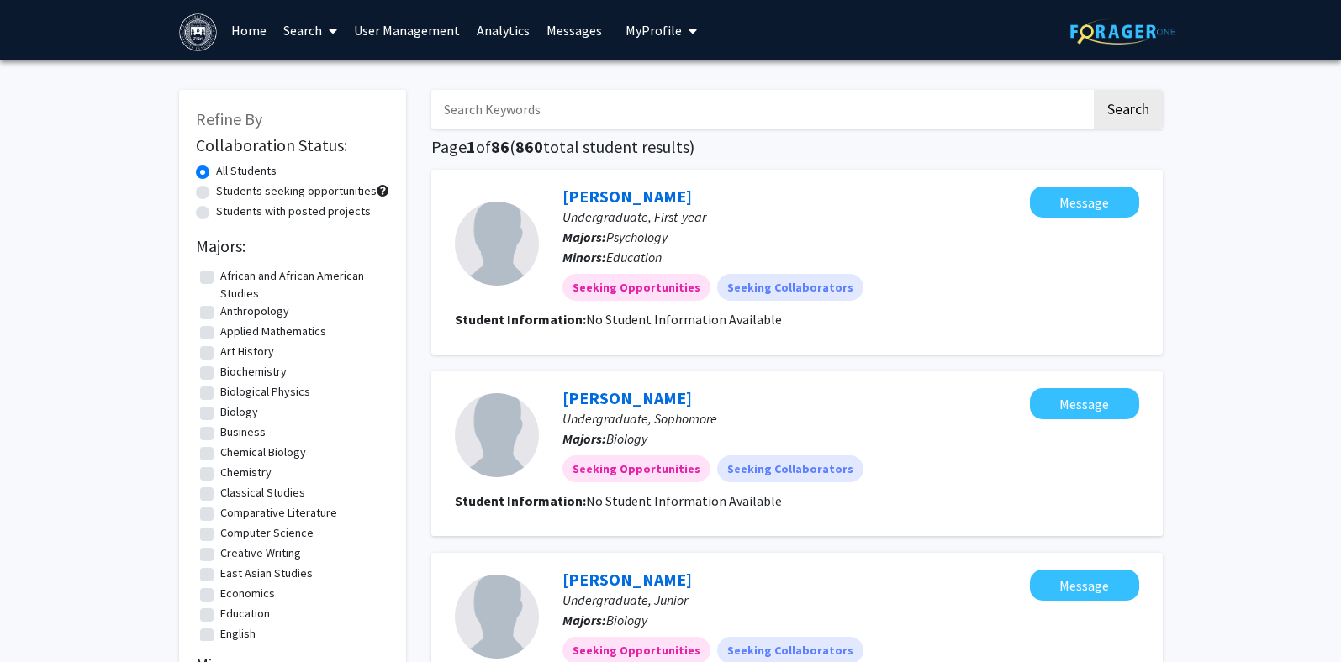  I want to click on span: My Profile, so click(653, 30).